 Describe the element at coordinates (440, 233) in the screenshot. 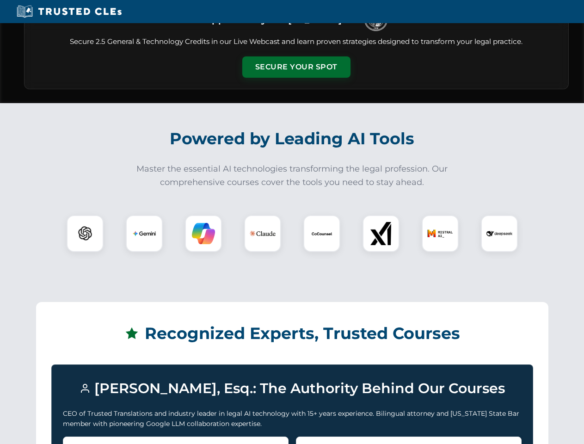

I see `div: Mistral AI` at that location.